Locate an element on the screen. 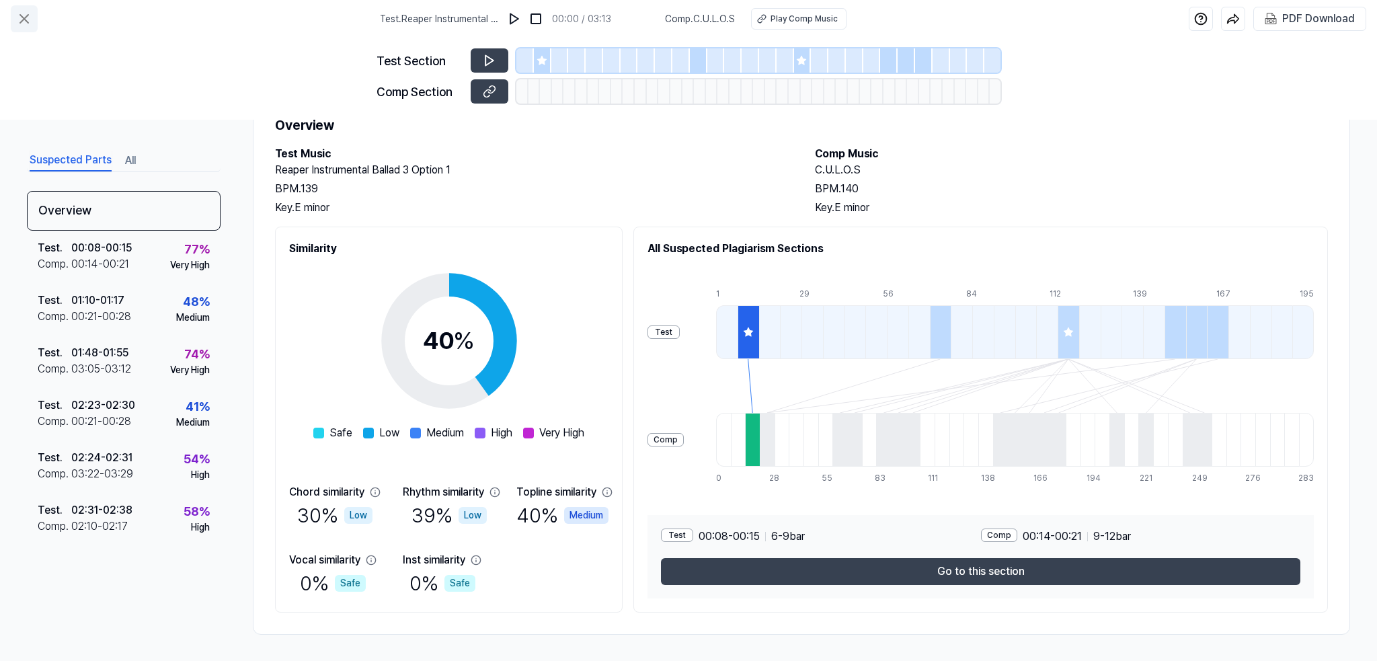 The height and width of the screenshot is (661, 1377). img: share is located at coordinates (1233, 19).